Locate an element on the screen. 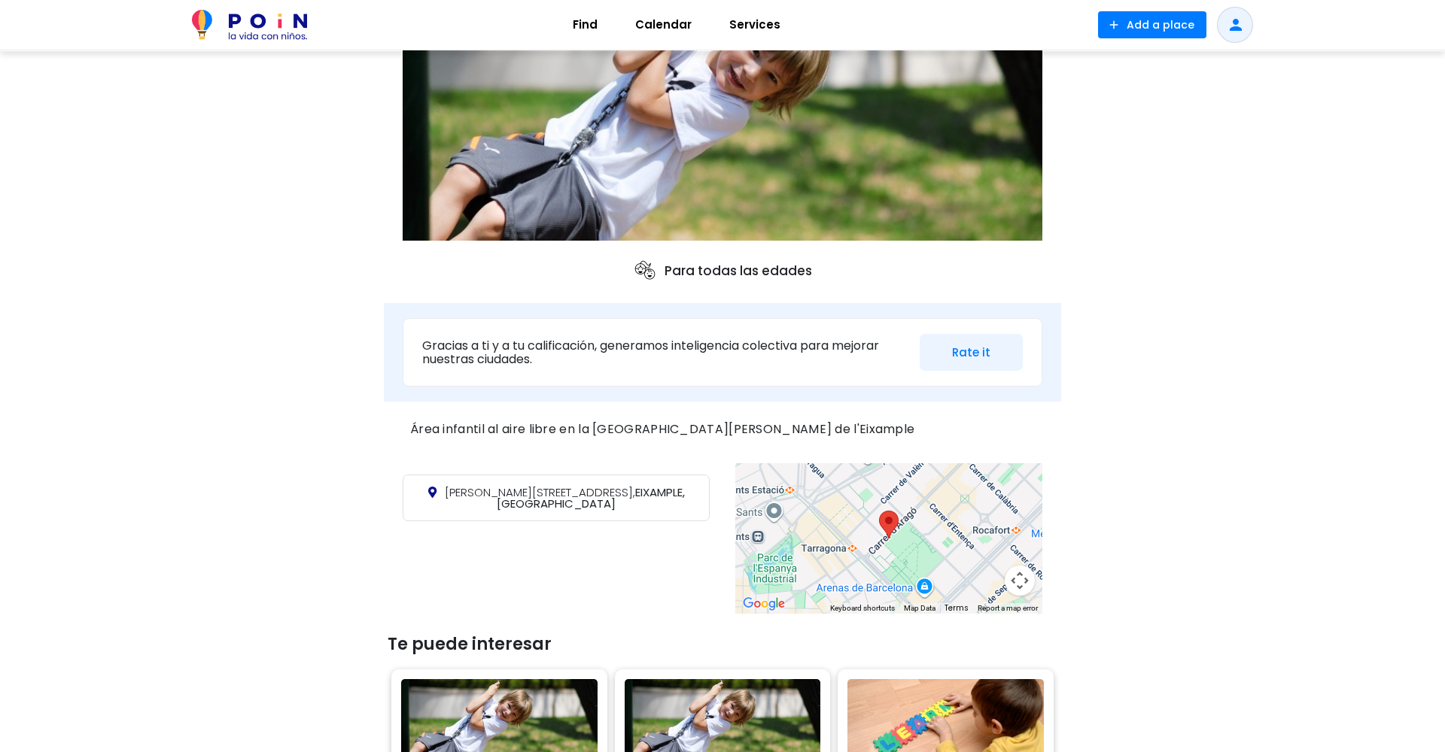  button: Rate it is located at coordinates (971, 352).